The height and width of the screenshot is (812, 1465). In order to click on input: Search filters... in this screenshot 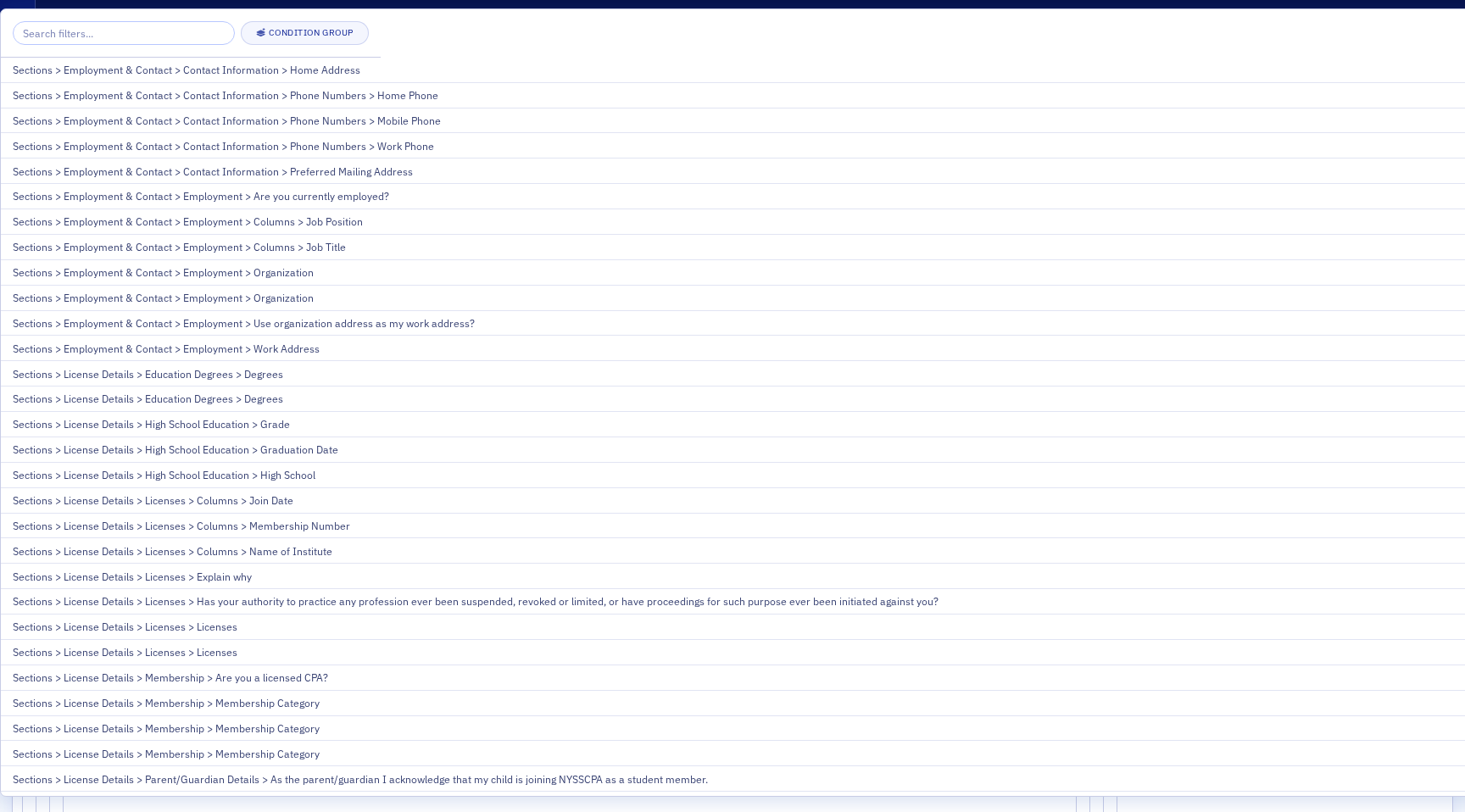, I will do `click(123, 33)`.